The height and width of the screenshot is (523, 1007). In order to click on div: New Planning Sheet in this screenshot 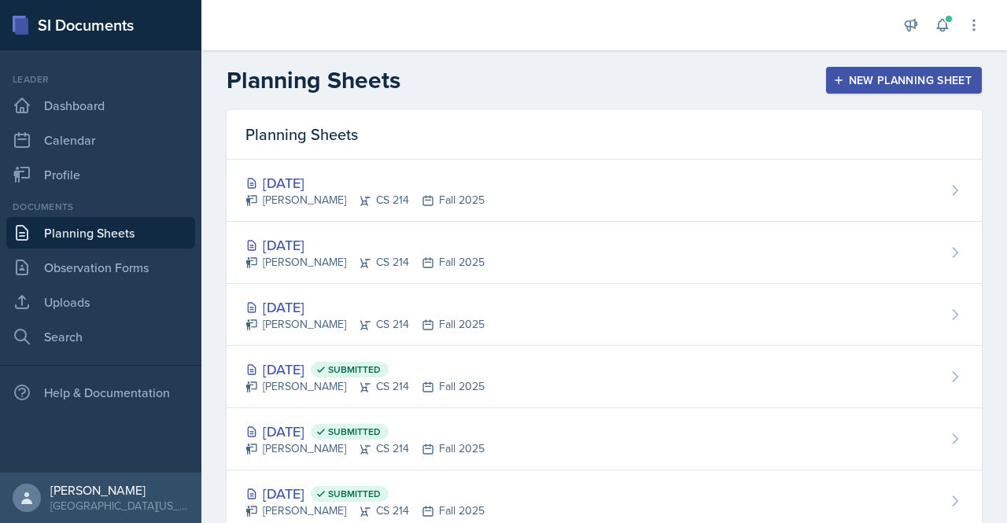, I will do `click(904, 80)`.